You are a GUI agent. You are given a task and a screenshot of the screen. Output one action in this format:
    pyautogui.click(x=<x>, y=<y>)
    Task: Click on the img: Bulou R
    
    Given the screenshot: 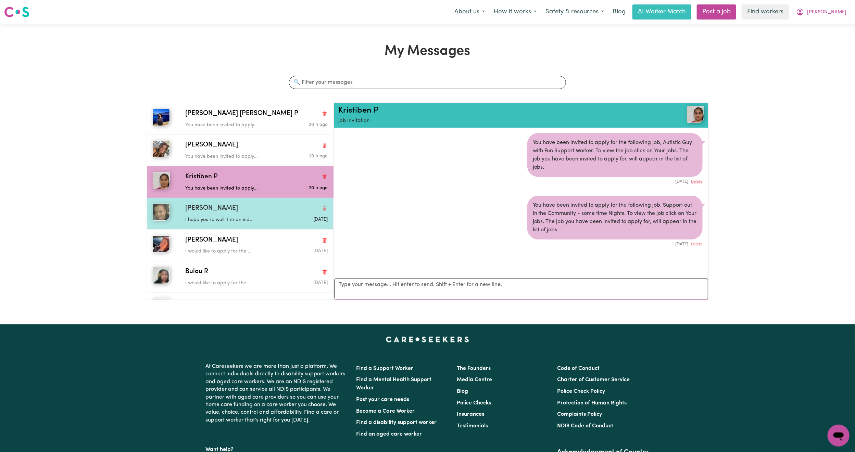 What is the action you would take?
    pyautogui.click(x=161, y=276)
    